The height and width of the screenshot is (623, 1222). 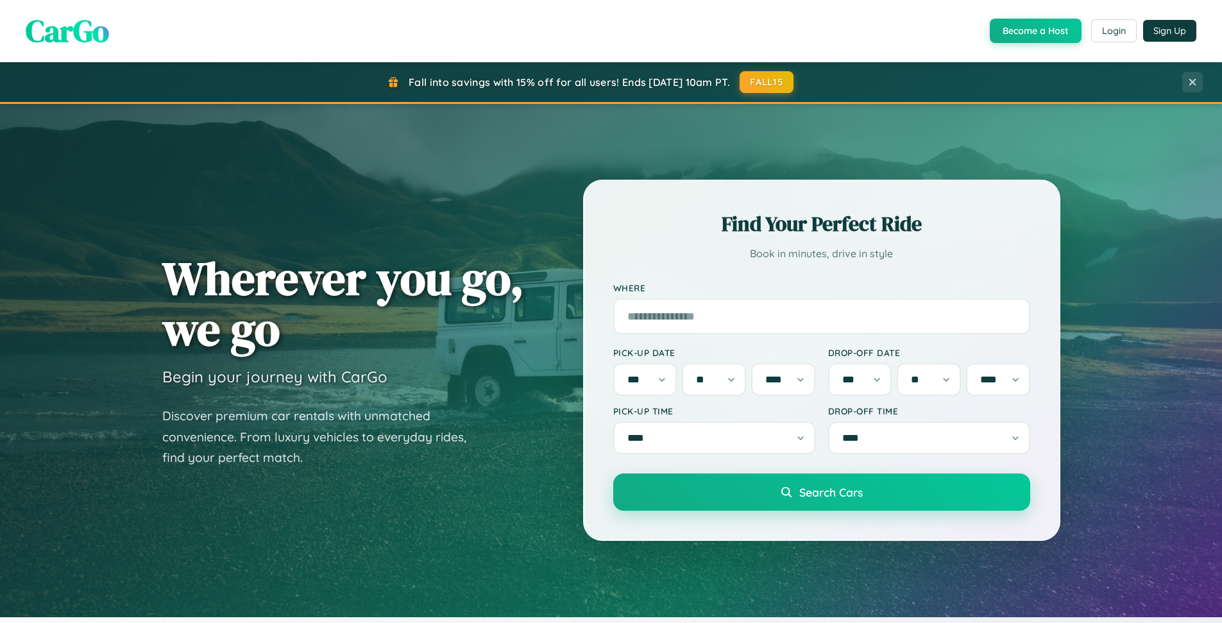 I want to click on span: CarGo, so click(x=67, y=31).